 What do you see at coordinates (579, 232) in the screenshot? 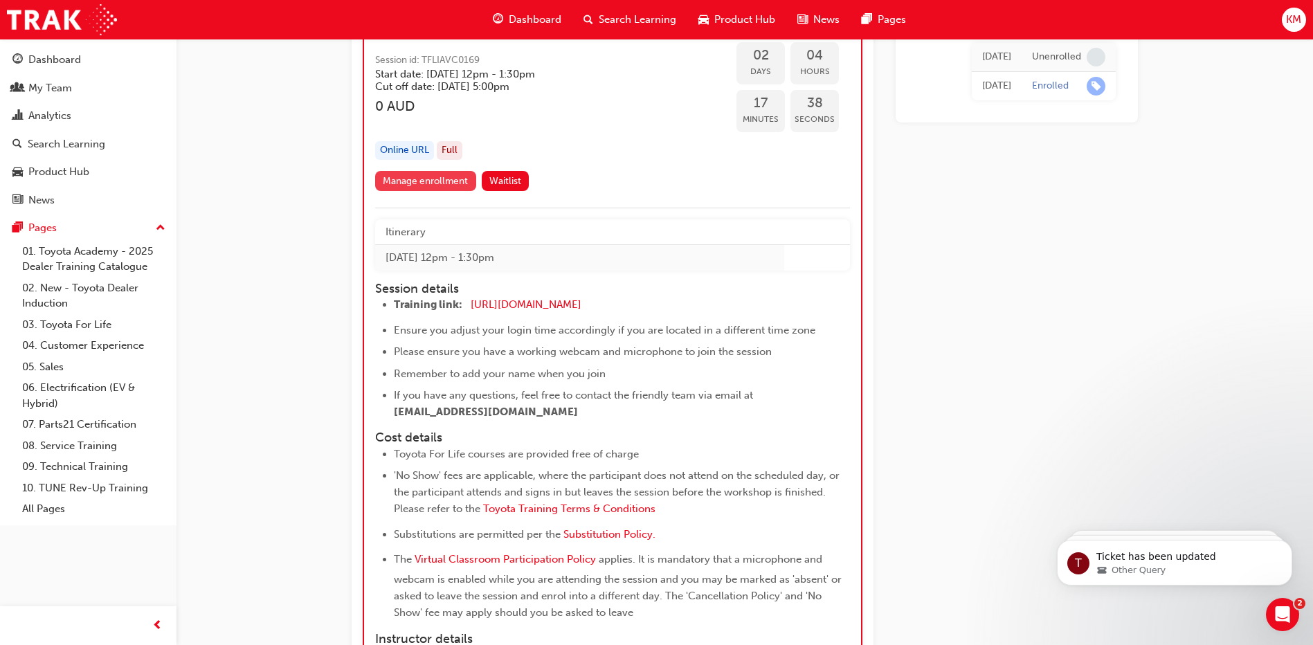
I see `th: Itinerary` at bounding box center [579, 232].